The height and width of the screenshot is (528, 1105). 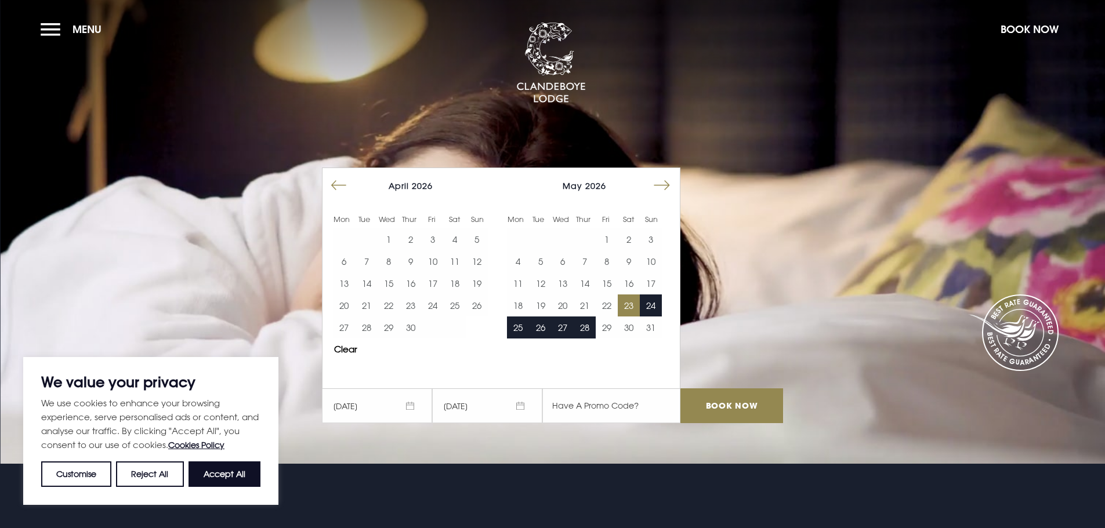 I want to click on td: Choose Friday, May 29, 2026 as your end date., so click(x=606, y=328).